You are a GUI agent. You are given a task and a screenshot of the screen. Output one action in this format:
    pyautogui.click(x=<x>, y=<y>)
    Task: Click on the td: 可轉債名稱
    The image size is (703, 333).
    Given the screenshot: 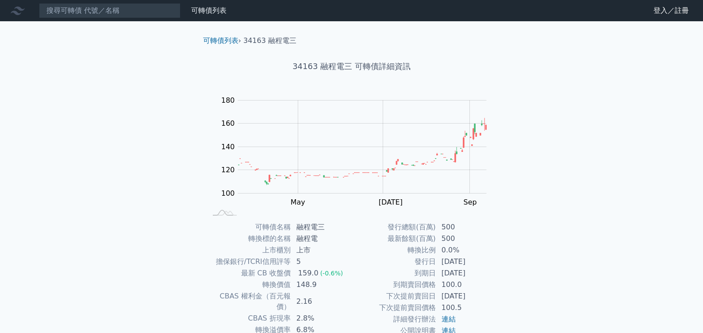 What is the action you would take?
    pyautogui.click(x=249, y=227)
    